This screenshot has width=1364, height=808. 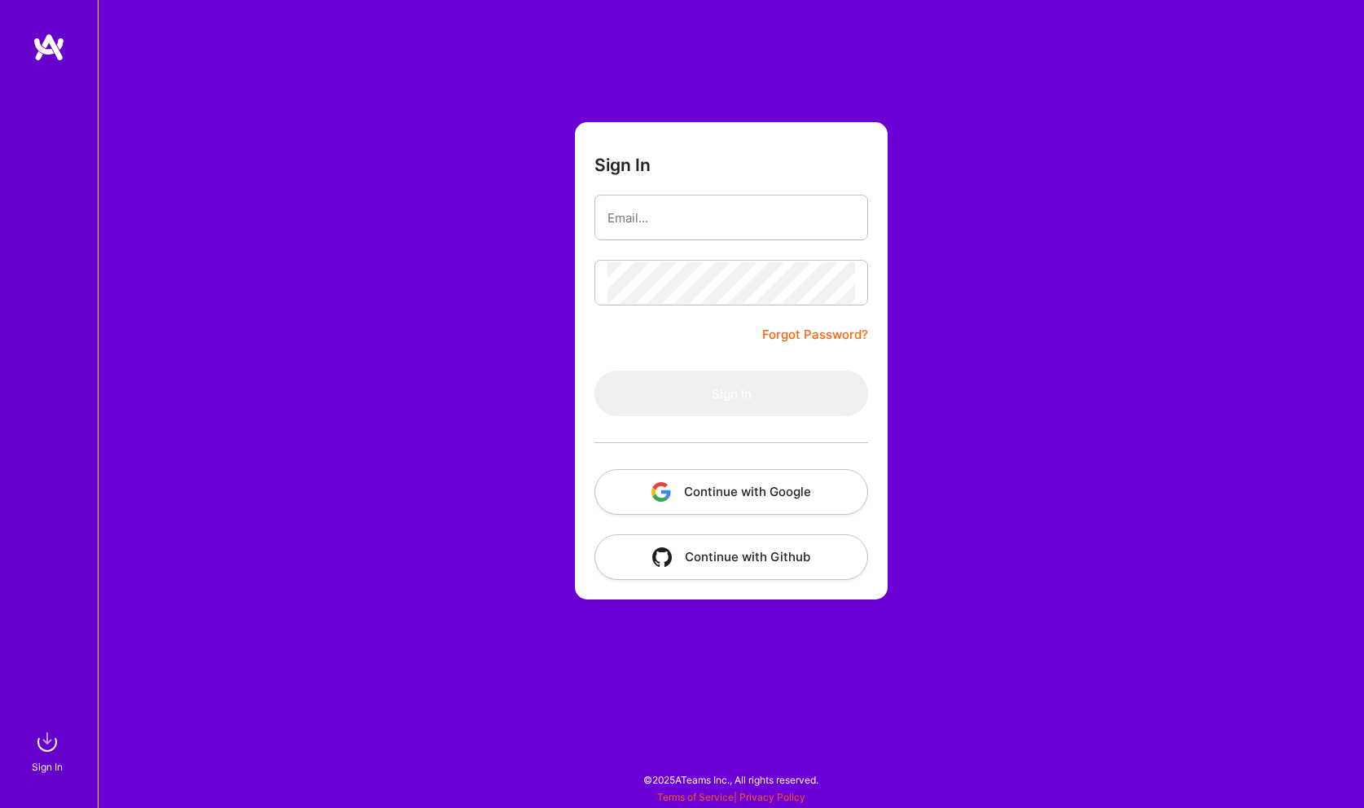 What do you see at coordinates (695, 796) in the screenshot?
I see `a: Terms of Service` at bounding box center [695, 796].